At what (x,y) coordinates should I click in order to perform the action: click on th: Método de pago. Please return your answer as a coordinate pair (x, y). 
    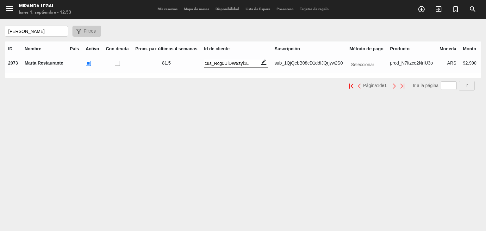
    Looking at the image, I should click on (366, 49).